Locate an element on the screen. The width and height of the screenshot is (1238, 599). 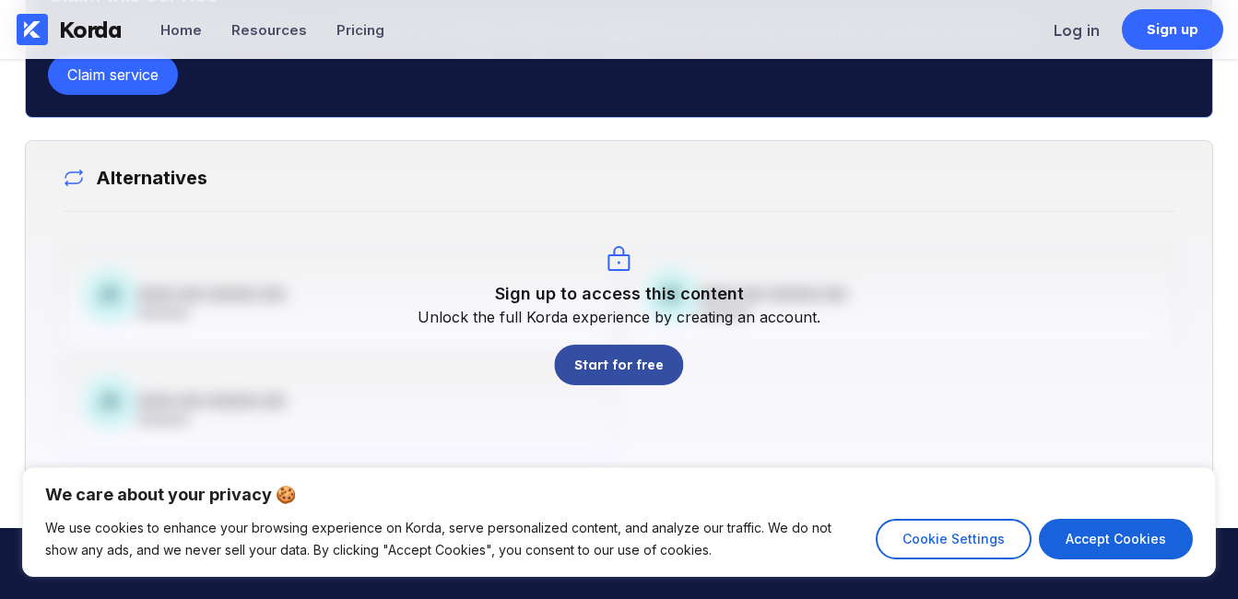
a: Start for free is located at coordinates (620, 356).